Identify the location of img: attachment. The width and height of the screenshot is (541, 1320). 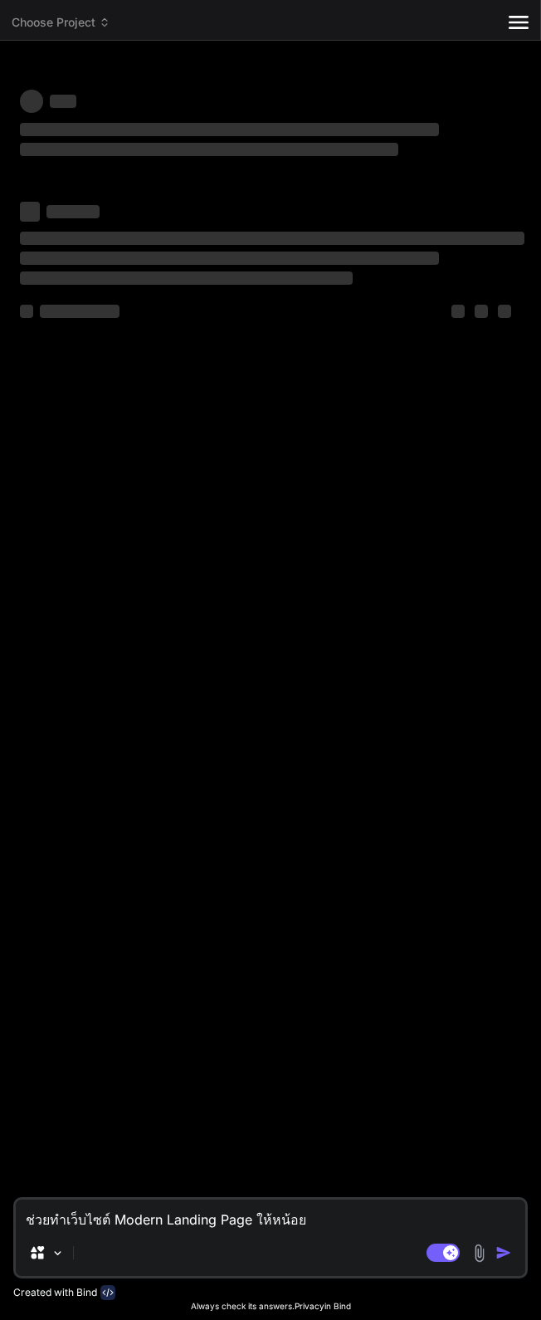
(479, 1252).